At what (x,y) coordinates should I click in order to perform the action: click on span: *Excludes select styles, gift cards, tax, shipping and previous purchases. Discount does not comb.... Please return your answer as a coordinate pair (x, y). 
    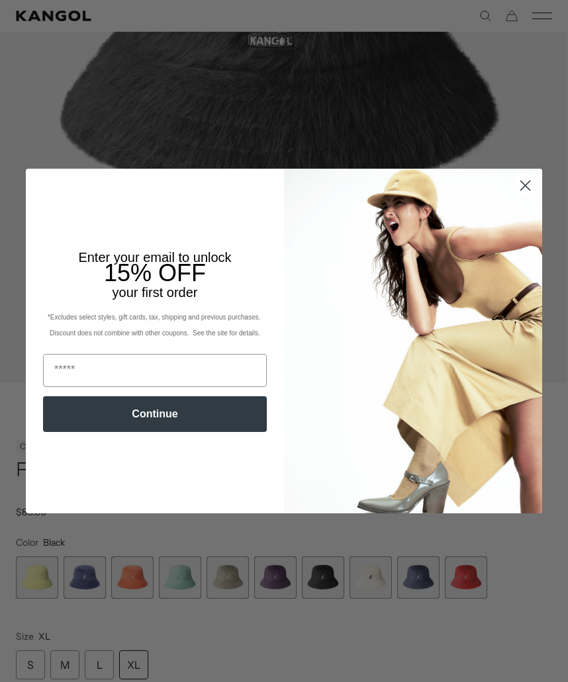
    Looking at the image, I should click on (155, 325).